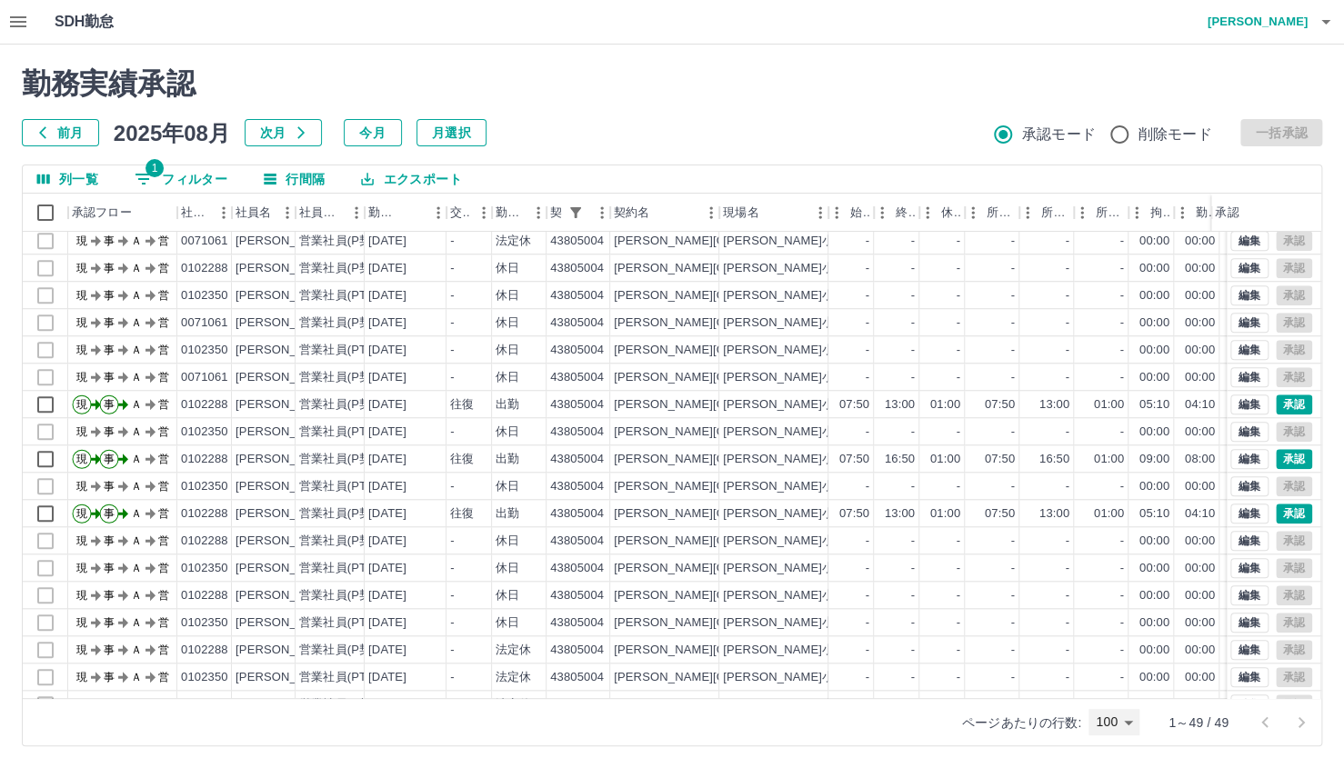 The width and height of the screenshot is (1344, 758). What do you see at coordinates (346, 295) in the screenshot?
I see `div: 営業社員(PT契約)` at bounding box center [346, 295].